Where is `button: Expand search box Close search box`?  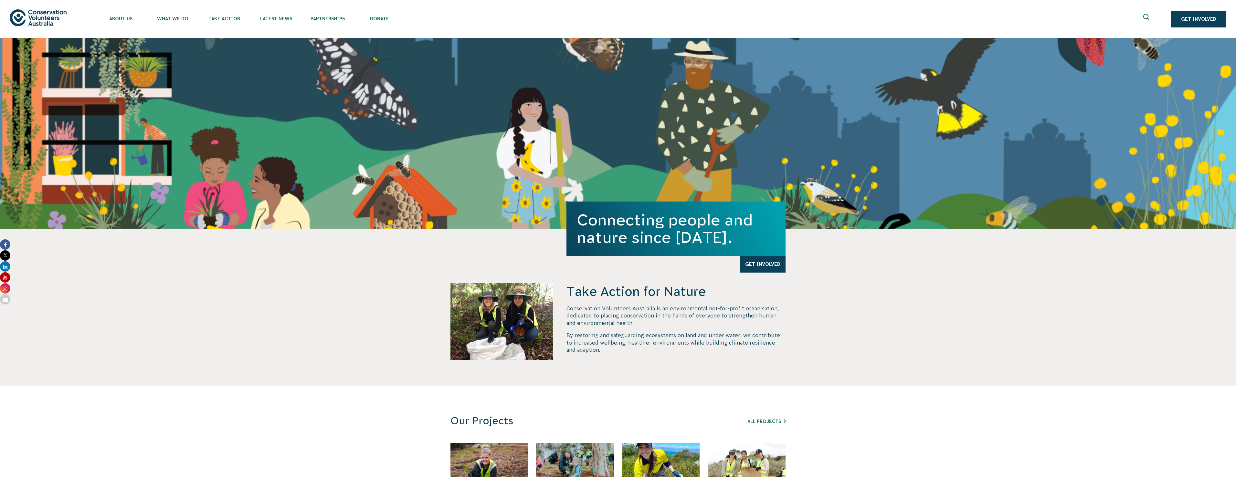
button: Expand search box Close search box is located at coordinates (1147, 19).